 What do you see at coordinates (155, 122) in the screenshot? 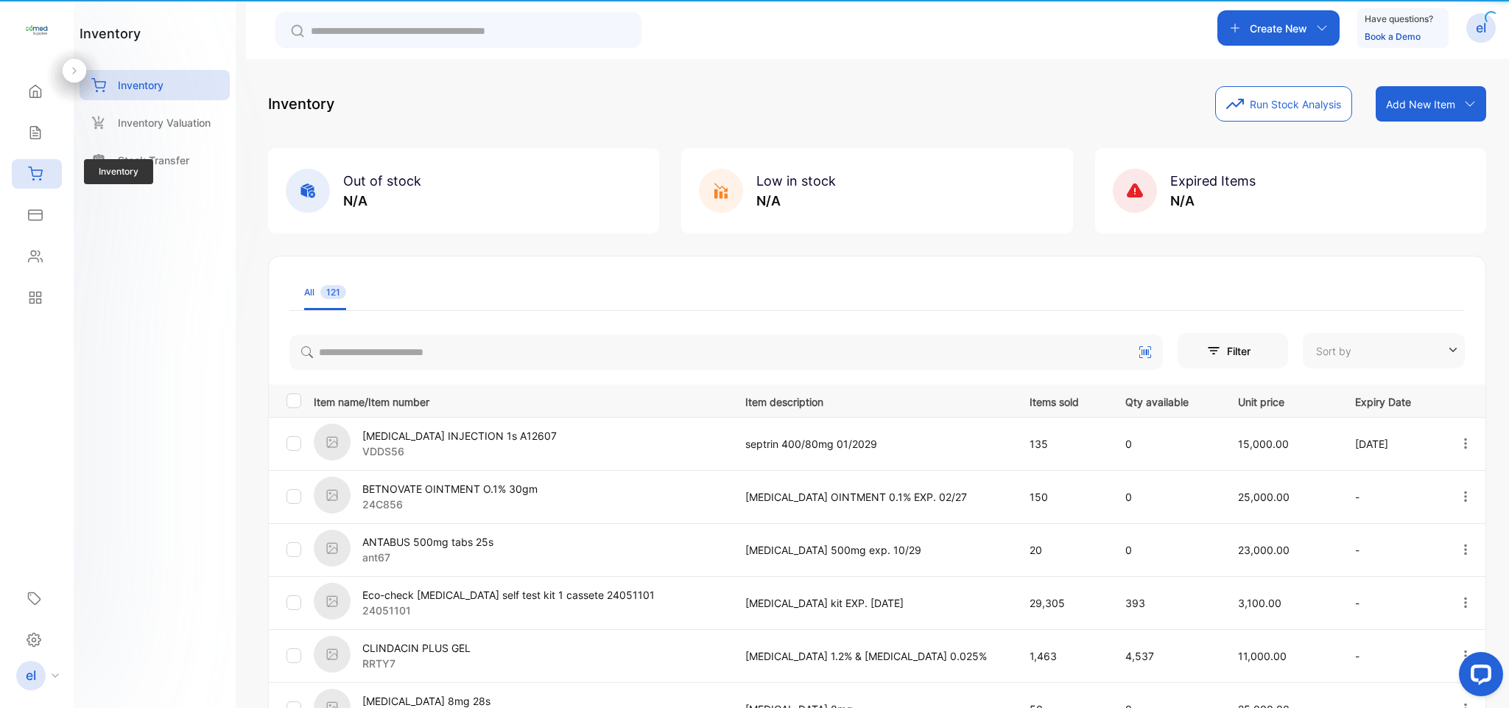
I see `a: Inventory Valuation` at bounding box center [155, 122].